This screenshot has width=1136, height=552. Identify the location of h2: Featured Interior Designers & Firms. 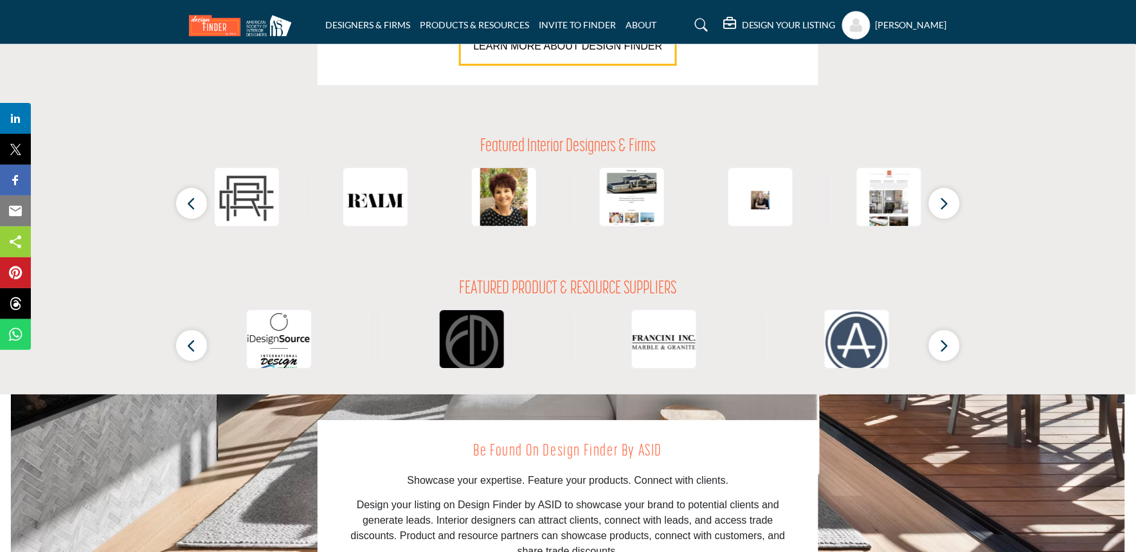
(568, 147).